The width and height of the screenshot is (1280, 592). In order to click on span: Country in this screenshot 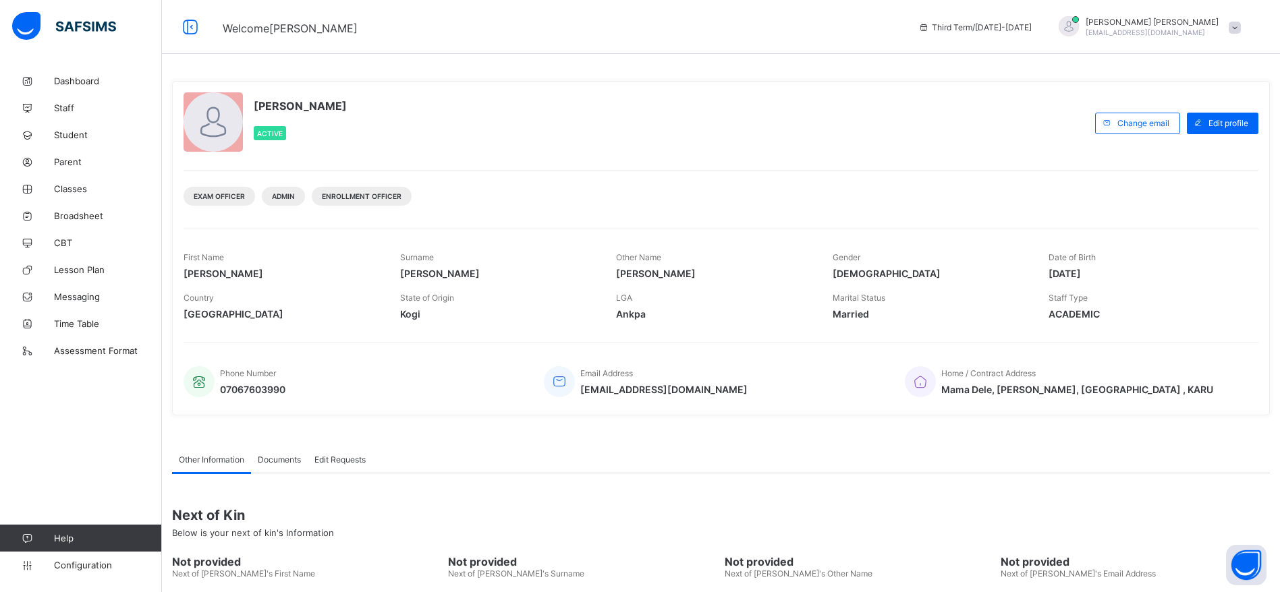, I will do `click(198, 297)`.